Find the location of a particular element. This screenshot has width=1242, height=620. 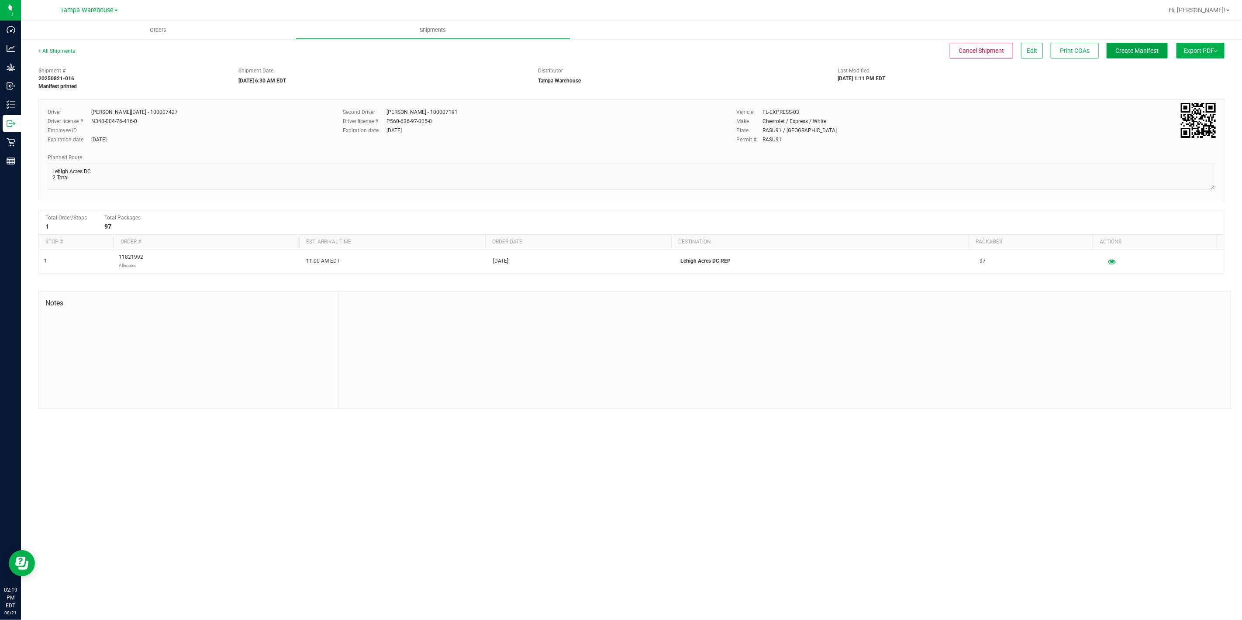

button: Cancel Shipment is located at coordinates (981, 51).